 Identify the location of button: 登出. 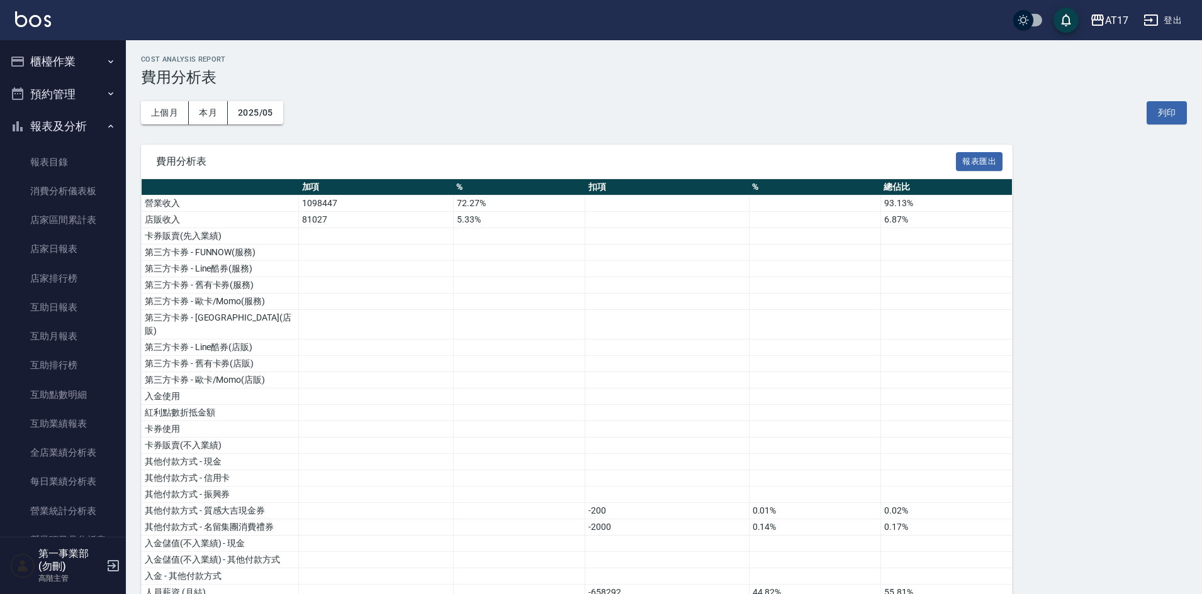
(1162, 20).